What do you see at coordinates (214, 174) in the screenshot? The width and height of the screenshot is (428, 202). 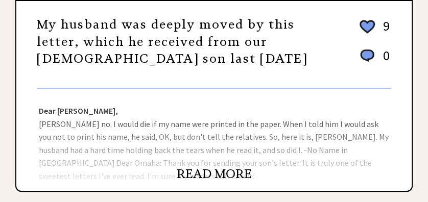 I see `a: READ MORE` at bounding box center [214, 174].